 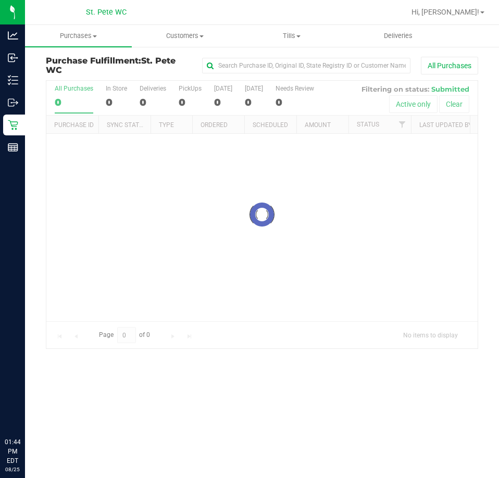 What do you see at coordinates (291, 36) in the screenshot?
I see `span: Tills` at bounding box center [291, 36].